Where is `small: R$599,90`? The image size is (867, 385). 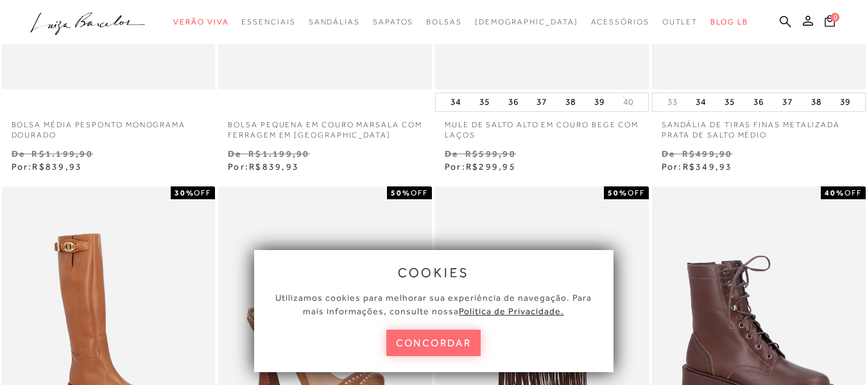
small: R$599,90 is located at coordinates (491, 153).